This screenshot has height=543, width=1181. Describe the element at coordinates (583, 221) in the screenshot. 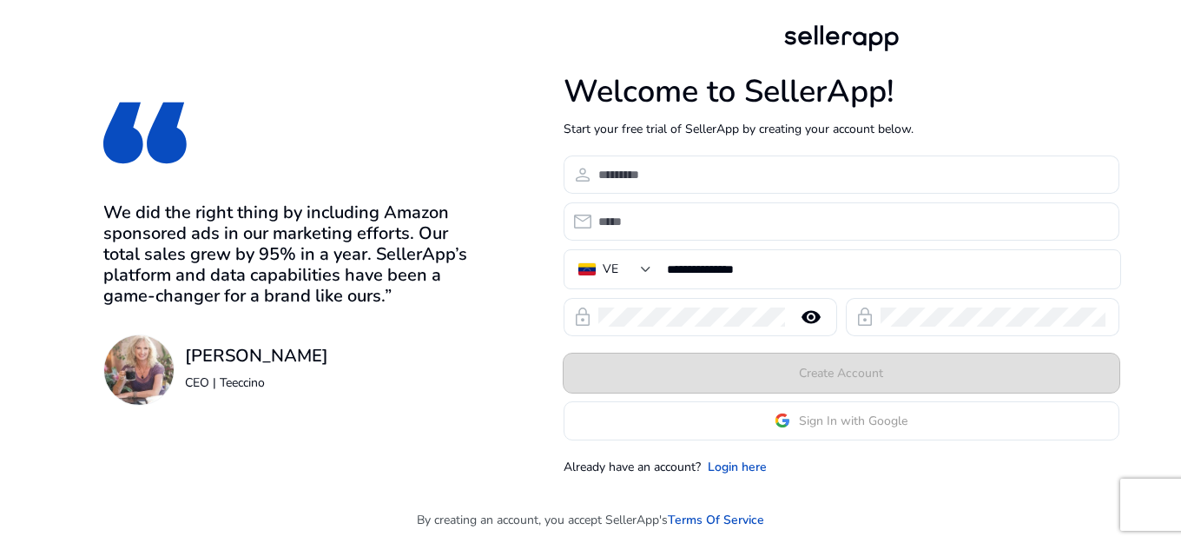

I see `span: email` at that location.